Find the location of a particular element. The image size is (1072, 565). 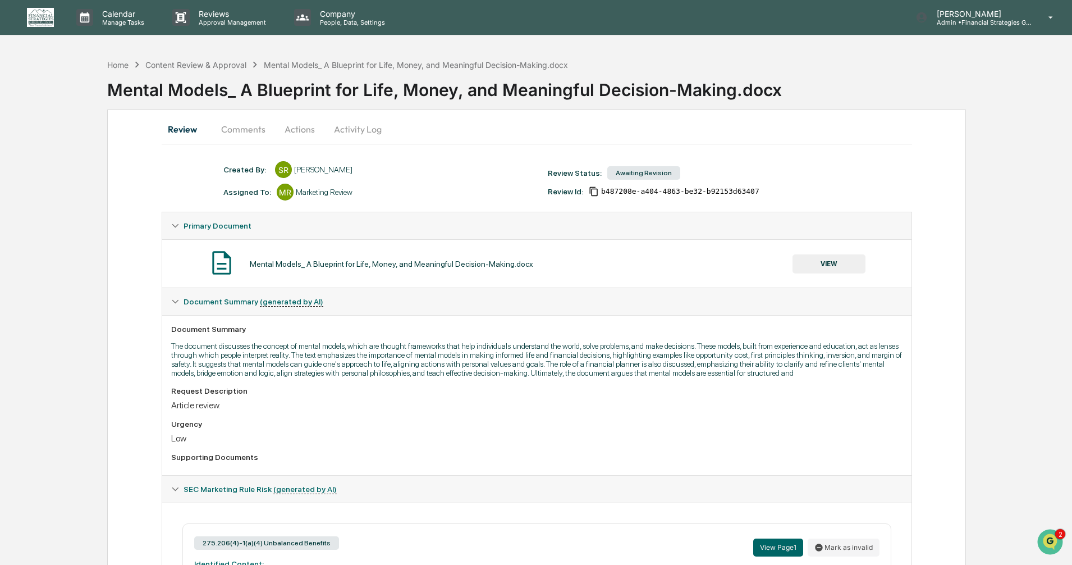

button: Mark as invalid is located at coordinates (844, 547).